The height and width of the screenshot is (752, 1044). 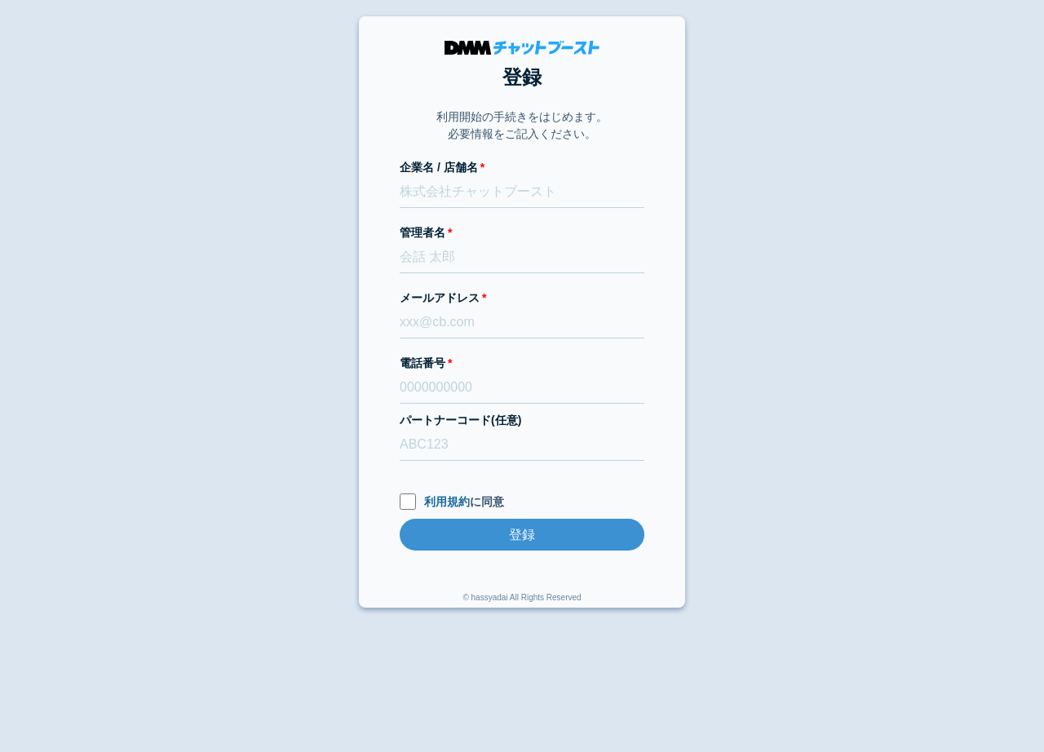 I want to click on img: DMMチャットブースト, so click(x=522, y=47).